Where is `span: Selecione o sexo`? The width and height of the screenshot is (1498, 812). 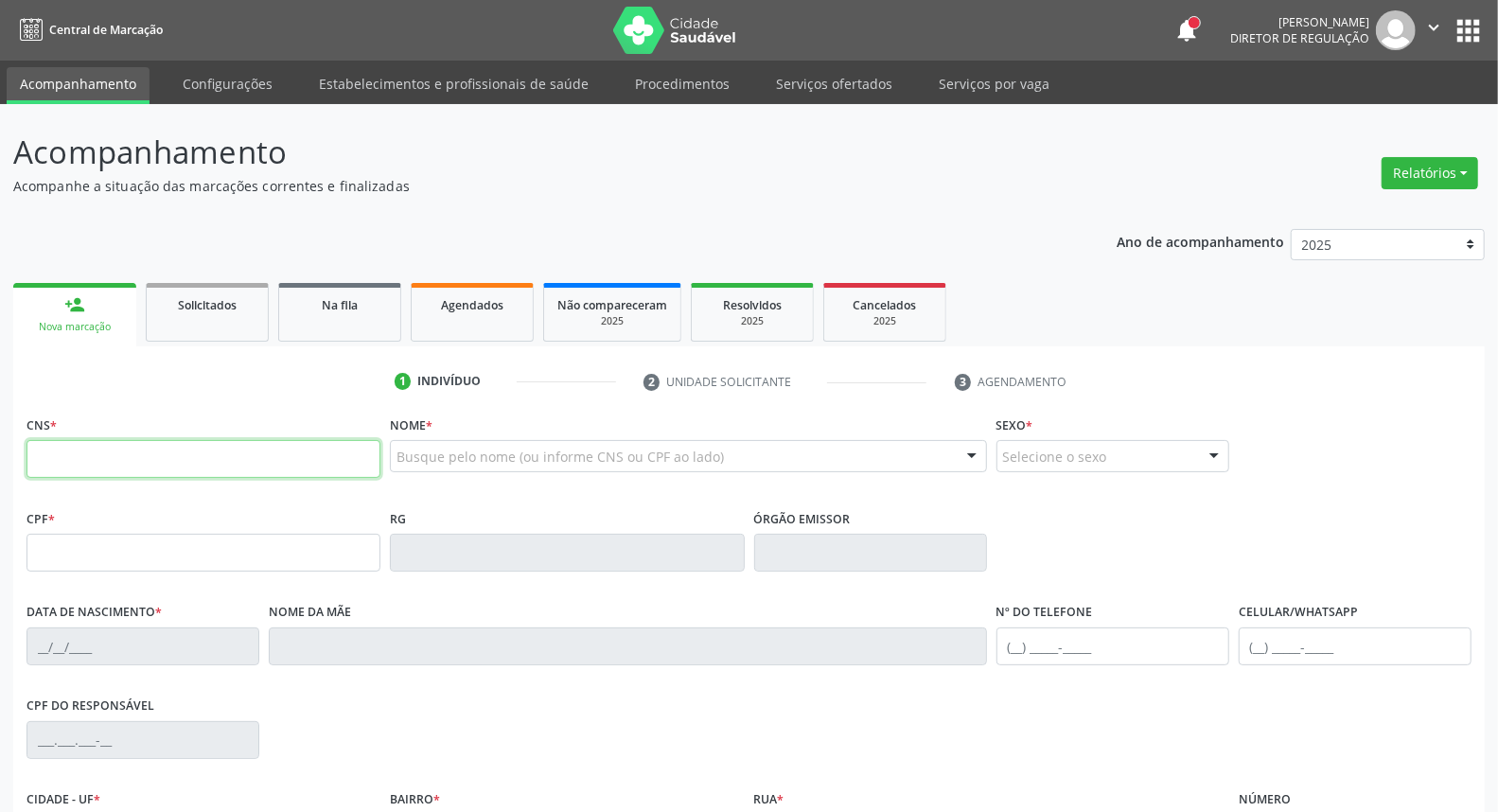 span: Selecione o sexo is located at coordinates (1055, 456).